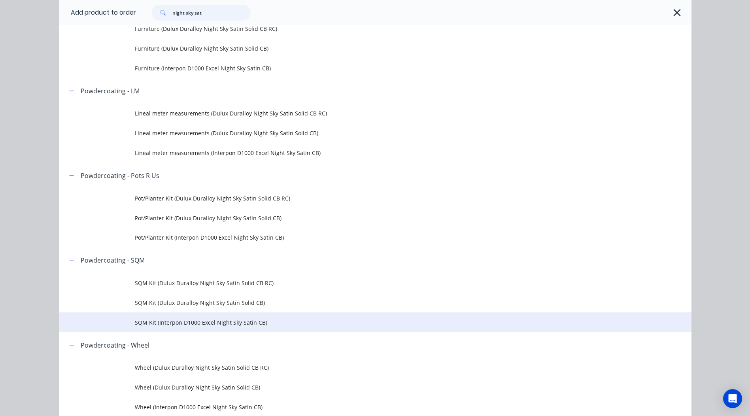  What do you see at coordinates (357, 302) in the screenshot?
I see `span: SQM Kit (Dulux Duralloy Night Sky Satin Solid CB)` at bounding box center [357, 302].